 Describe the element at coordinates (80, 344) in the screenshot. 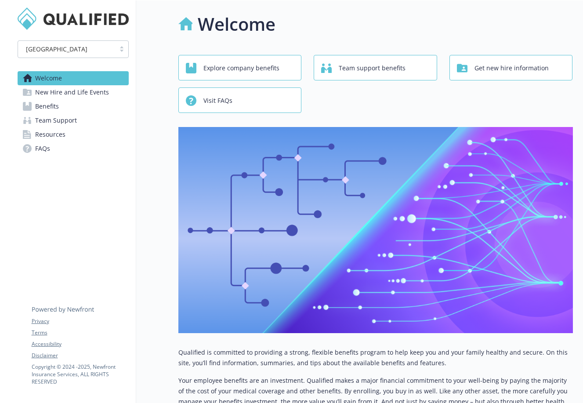

I see `a: Accessibility` at that location.